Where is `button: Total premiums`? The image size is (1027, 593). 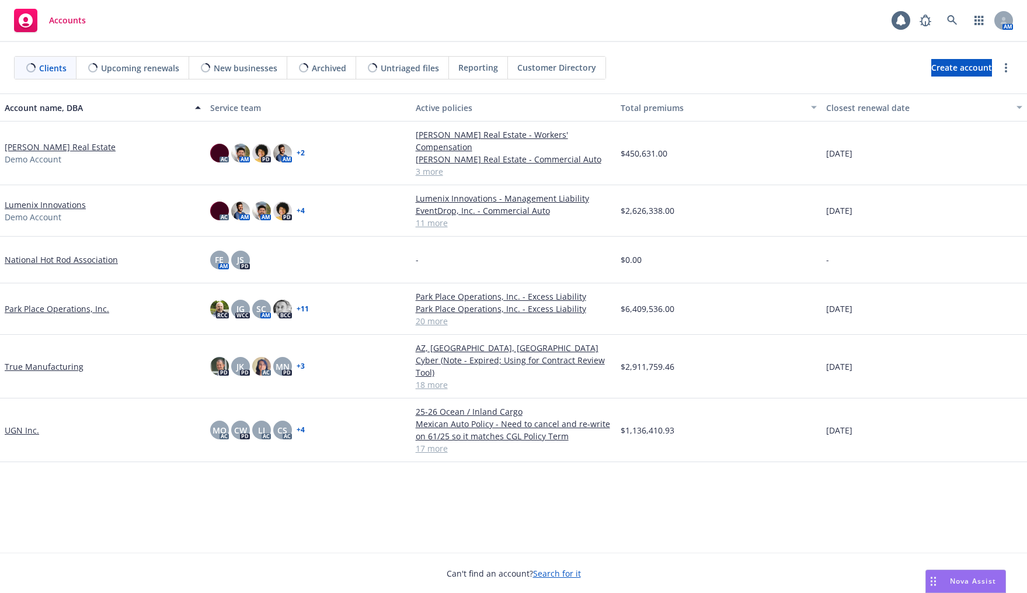
button: Total premiums is located at coordinates (719, 107).